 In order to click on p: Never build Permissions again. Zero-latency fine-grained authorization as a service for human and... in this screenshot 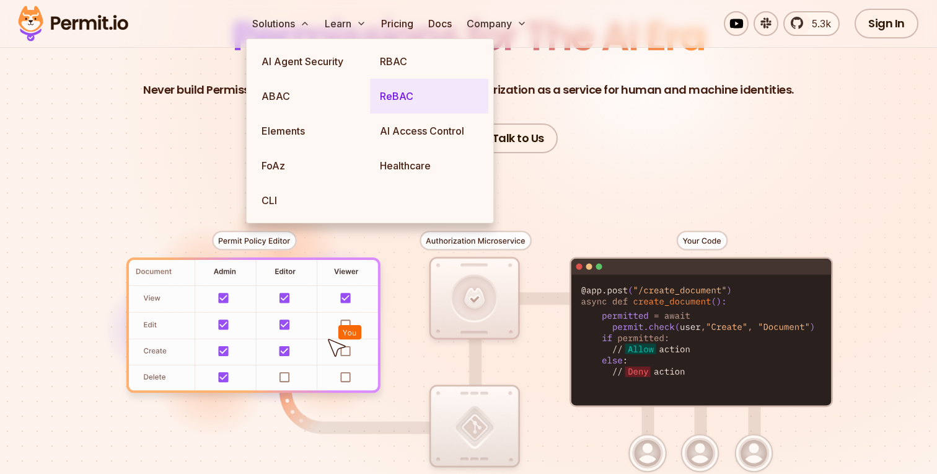, I will do `click(469, 90)`.